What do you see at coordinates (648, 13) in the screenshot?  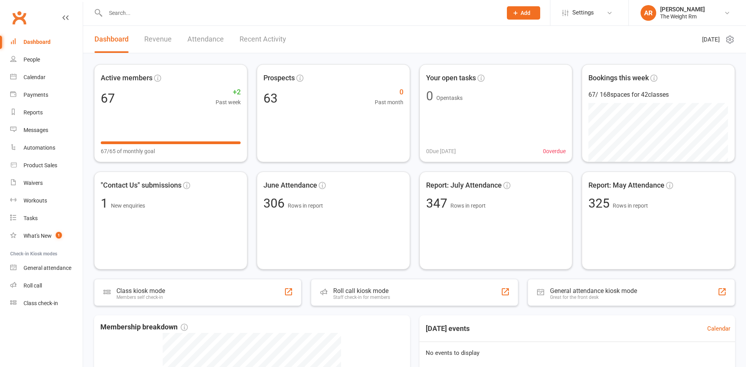 I see `div: AR` at bounding box center [648, 13].